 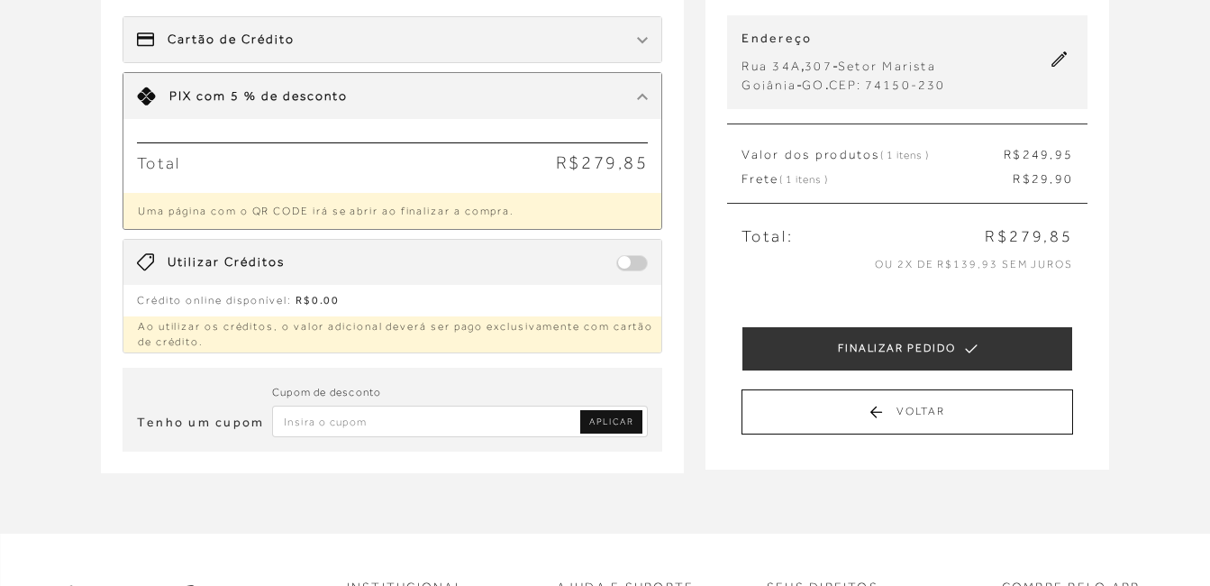 I want to click on button: FINALIZAR PEDIDO, so click(x=908, y=349).